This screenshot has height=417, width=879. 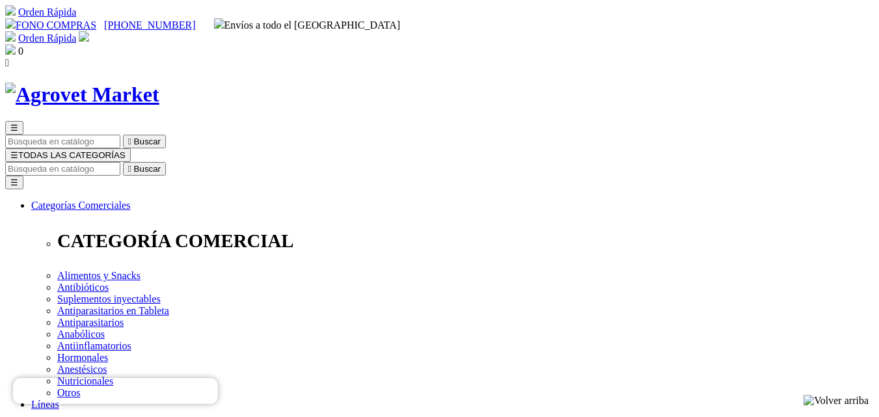 What do you see at coordinates (21, 51) in the screenshot?
I see `span: 0` at bounding box center [21, 51].